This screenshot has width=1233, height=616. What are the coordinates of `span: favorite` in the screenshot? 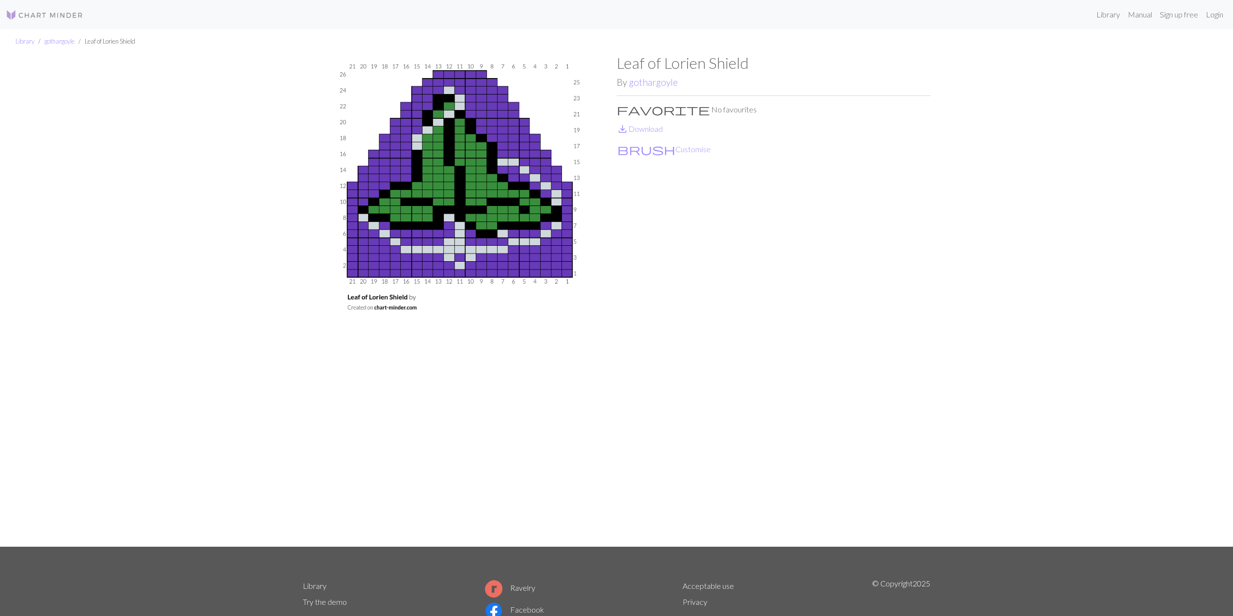 It's located at (663, 109).